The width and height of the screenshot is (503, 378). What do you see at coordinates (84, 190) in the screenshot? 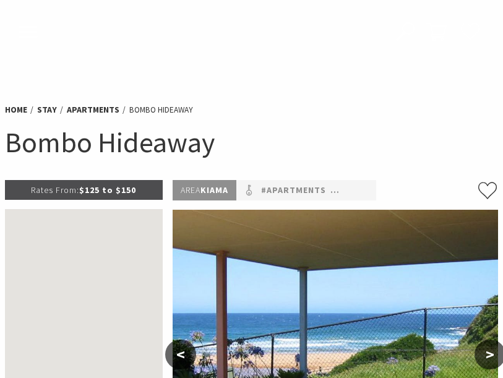
I see `p: $125 to $150` at bounding box center [84, 190].